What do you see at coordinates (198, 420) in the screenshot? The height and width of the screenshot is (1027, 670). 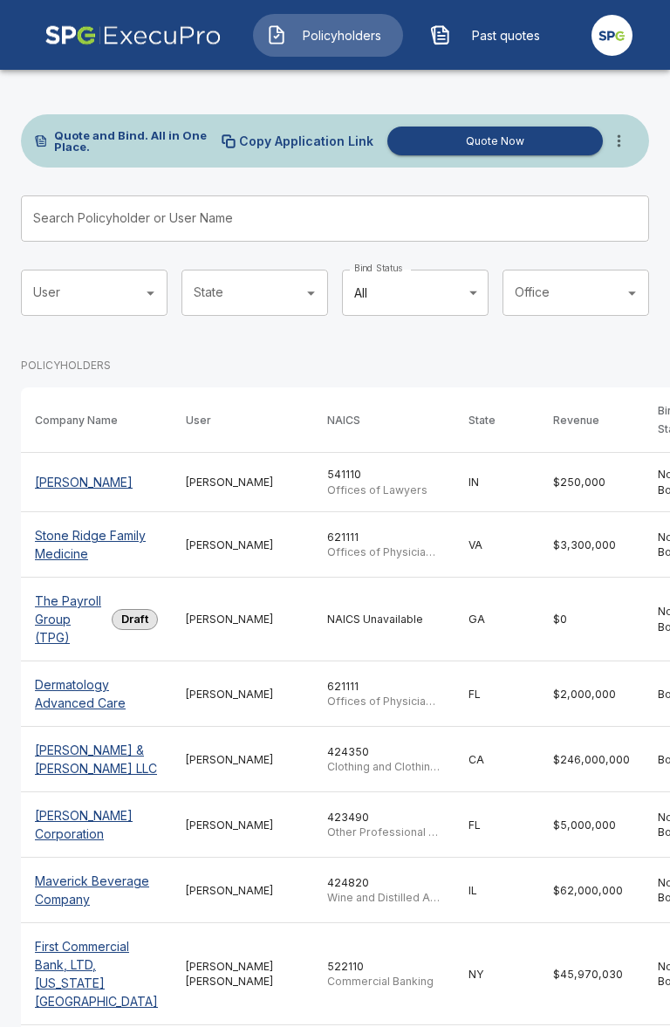 I see `div: User` at bounding box center [198, 420].